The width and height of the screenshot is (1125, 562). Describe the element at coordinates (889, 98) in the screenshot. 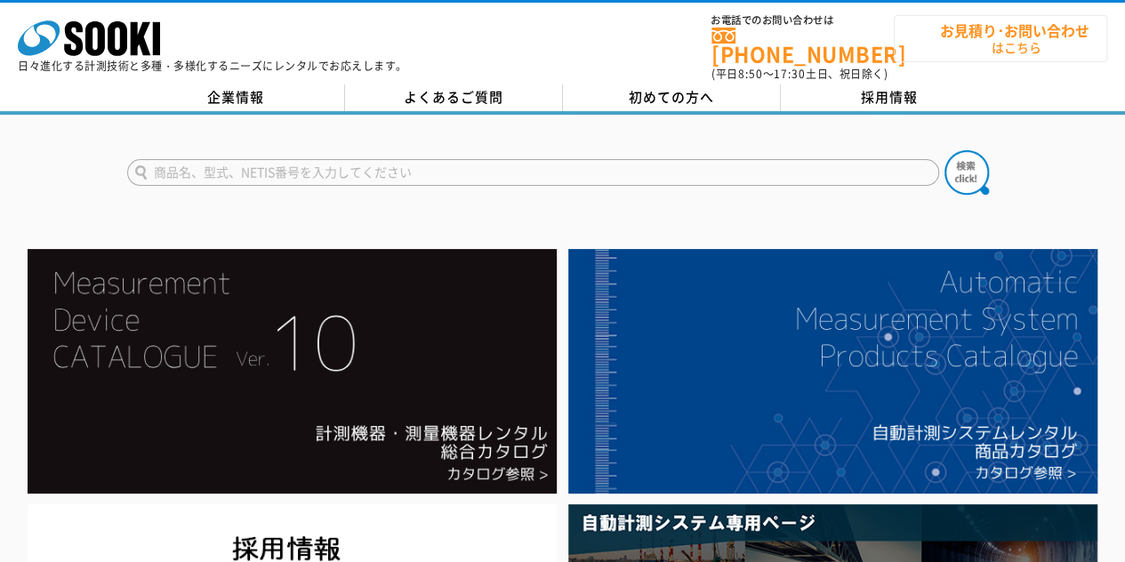

I see `a: 採用情報` at that location.